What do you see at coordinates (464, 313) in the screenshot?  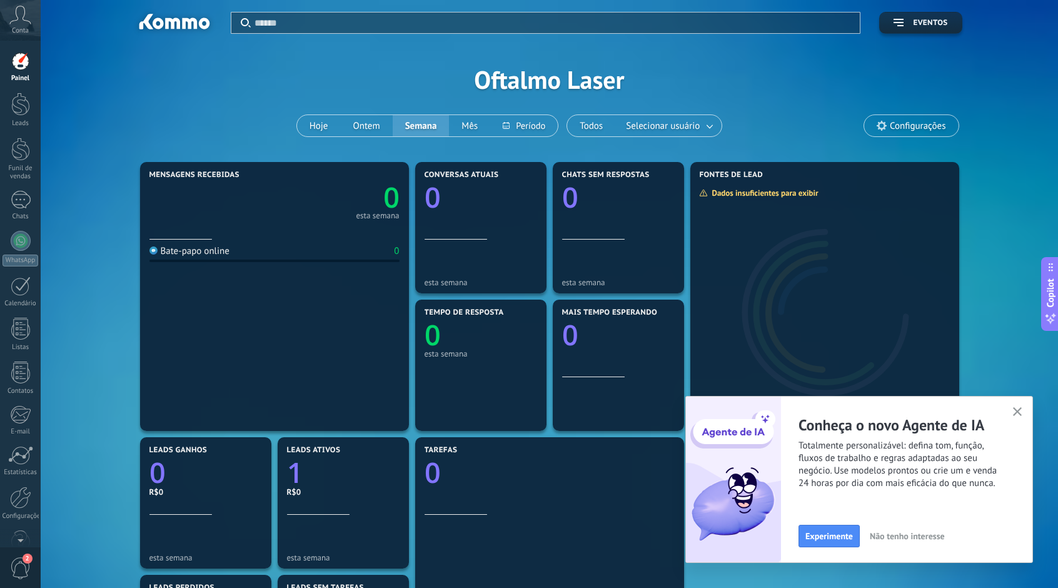 I see `span: Tempo de resposta` at bounding box center [464, 313].